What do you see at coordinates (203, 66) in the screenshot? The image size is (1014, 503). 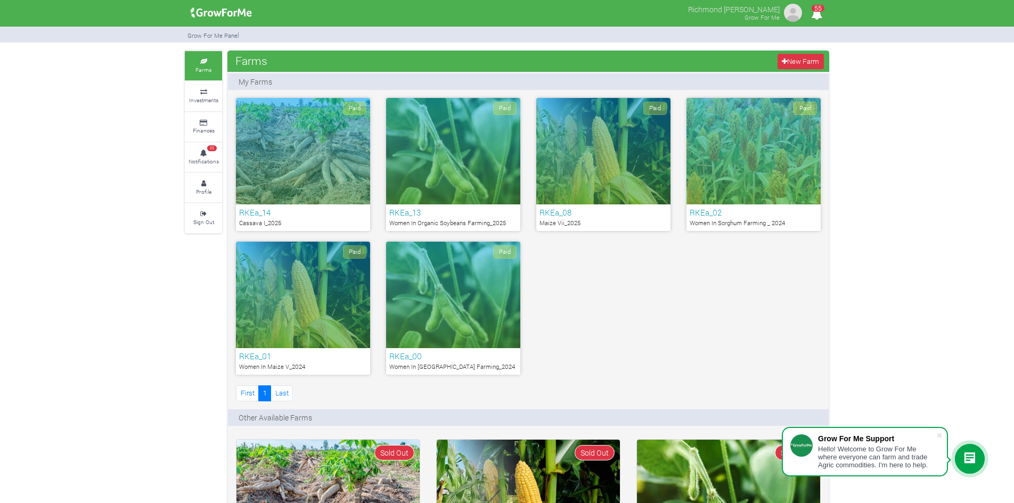 I see `a: Farms` at bounding box center [203, 66].